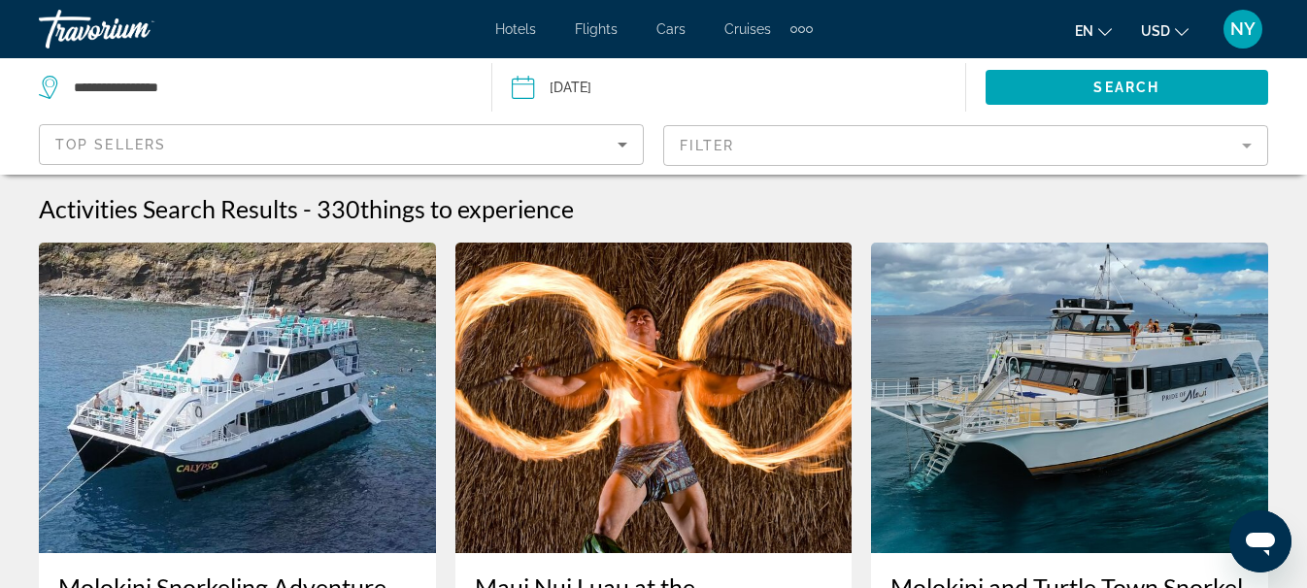 The height and width of the screenshot is (588, 1307). What do you see at coordinates (965, 146) in the screenshot?
I see `button: Filter` at bounding box center [965, 146].